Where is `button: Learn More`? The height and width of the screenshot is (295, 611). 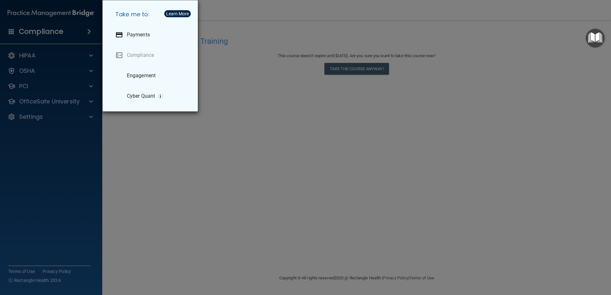
button: Learn More is located at coordinates (177, 14).